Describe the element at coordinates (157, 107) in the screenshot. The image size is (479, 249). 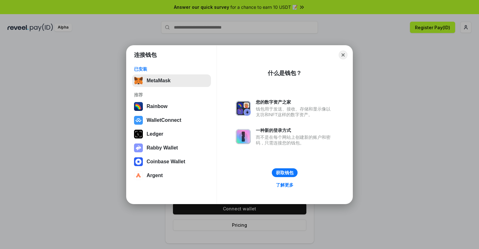
I see `div: Rainbow` at that location.